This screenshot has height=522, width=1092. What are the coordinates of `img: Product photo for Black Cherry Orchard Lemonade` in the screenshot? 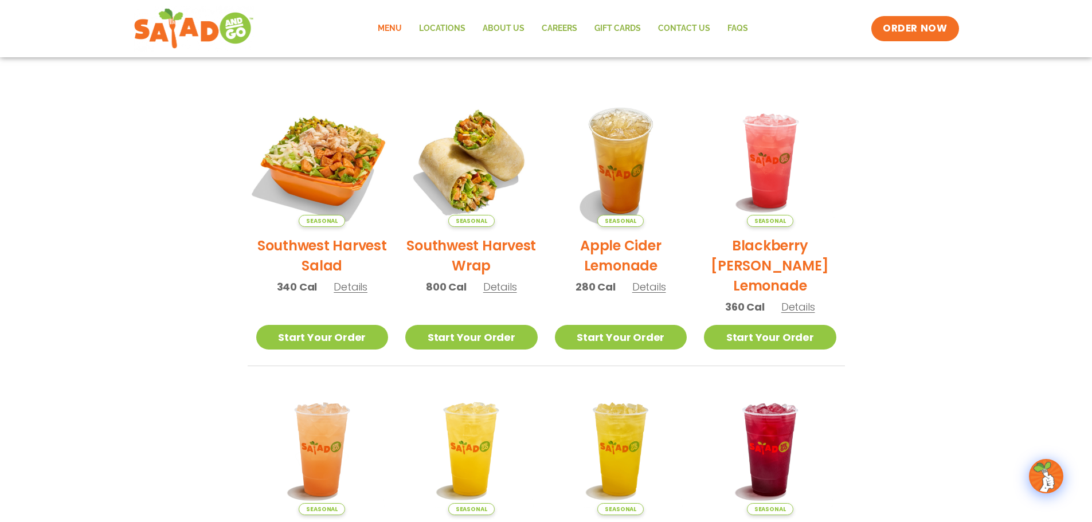 It's located at (770, 449).